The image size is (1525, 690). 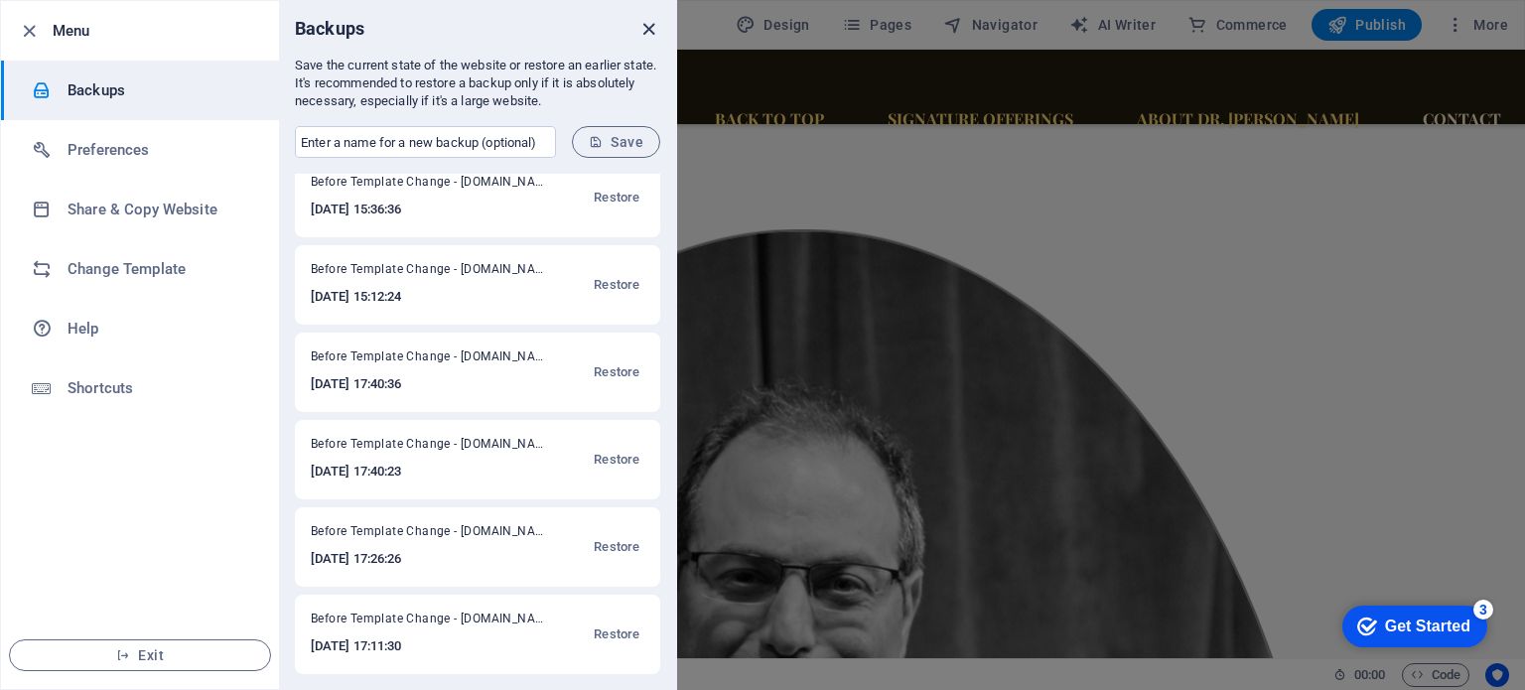 I want to click on span: Save, so click(x=616, y=142).